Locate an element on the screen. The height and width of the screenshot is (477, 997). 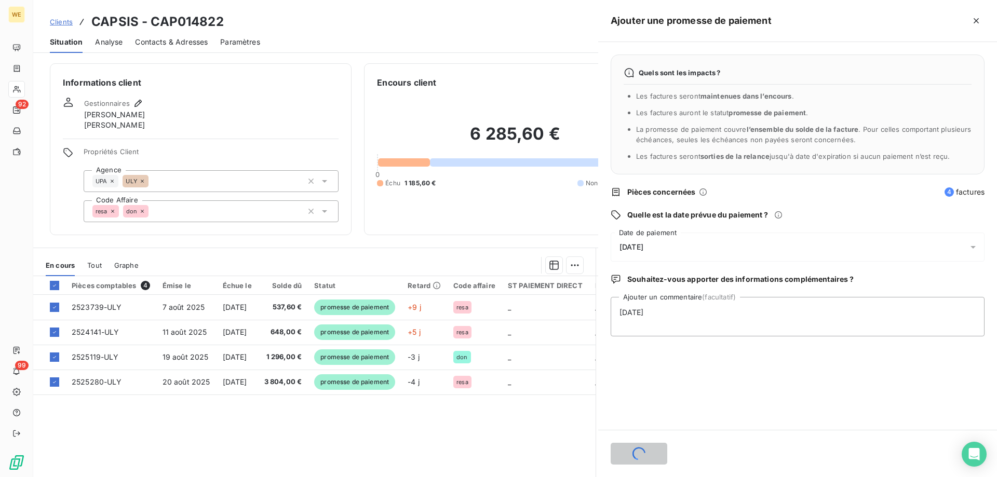
span: Pièces concernées is located at coordinates (662, 192).